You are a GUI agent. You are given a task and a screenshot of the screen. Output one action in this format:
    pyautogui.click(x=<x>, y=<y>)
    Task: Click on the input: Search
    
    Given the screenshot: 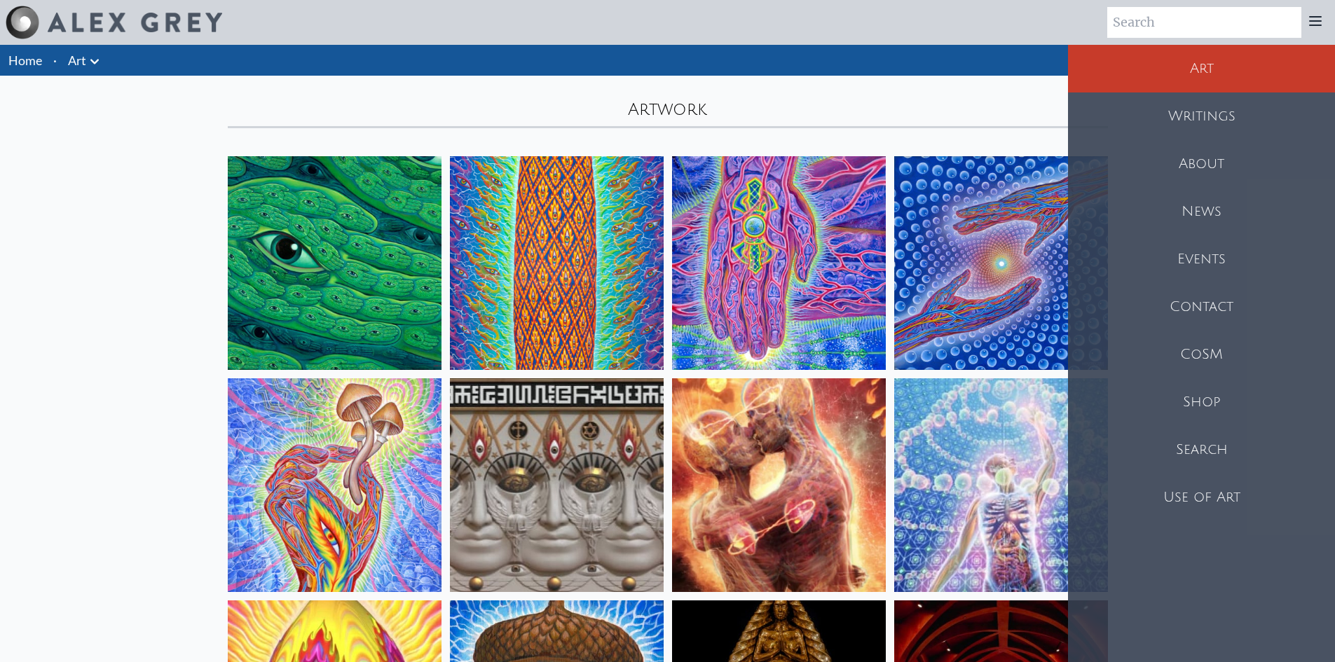 What is the action you would take?
    pyautogui.click(x=1204, y=22)
    